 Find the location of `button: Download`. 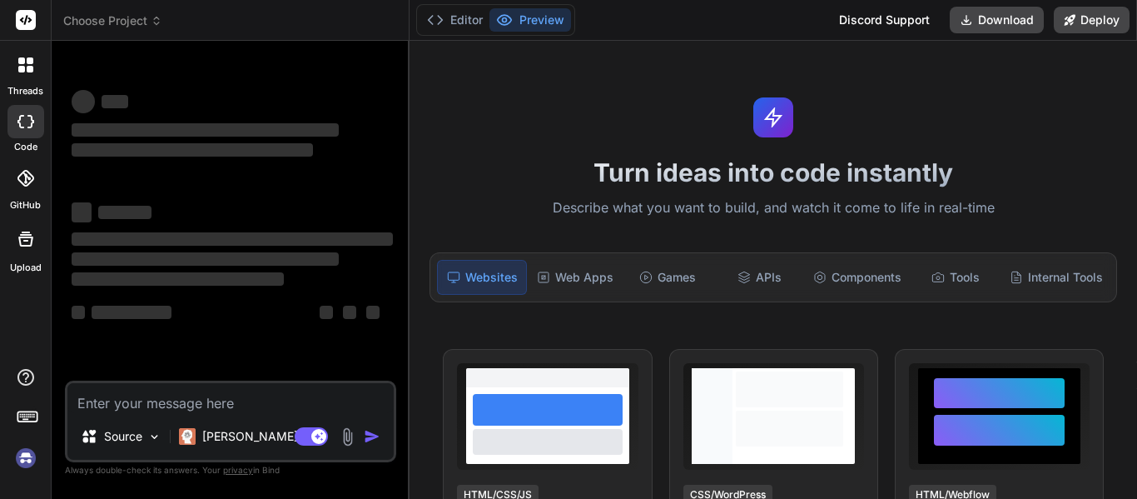

button: Download is located at coordinates (996, 20).